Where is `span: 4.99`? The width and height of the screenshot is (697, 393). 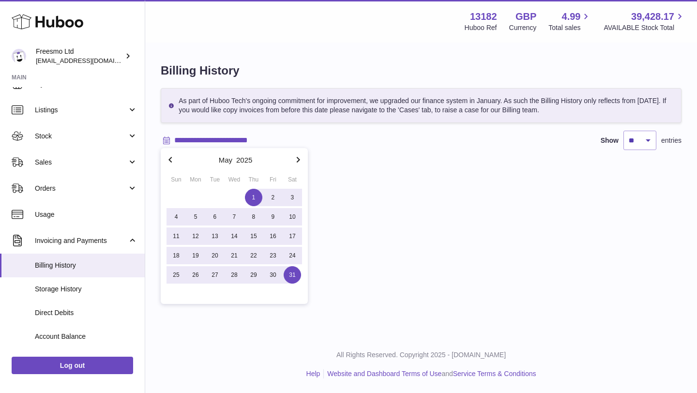
span: 4.99 is located at coordinates (571, 16).